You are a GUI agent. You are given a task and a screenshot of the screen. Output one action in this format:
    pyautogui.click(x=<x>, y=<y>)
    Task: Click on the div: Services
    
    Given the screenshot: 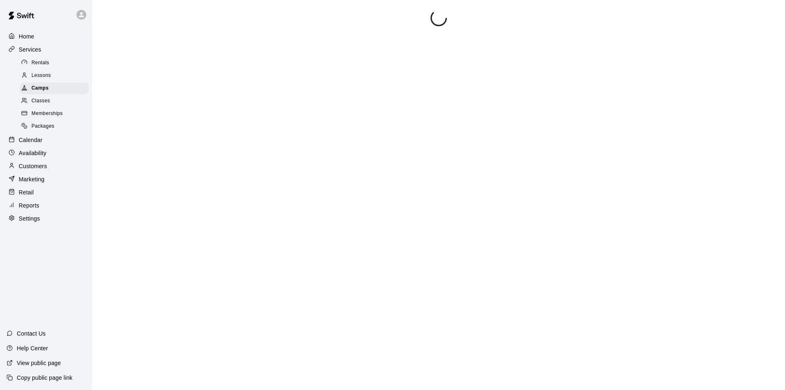 What is the action you would take?
    pyautogui.click(x=46, y=49)
    